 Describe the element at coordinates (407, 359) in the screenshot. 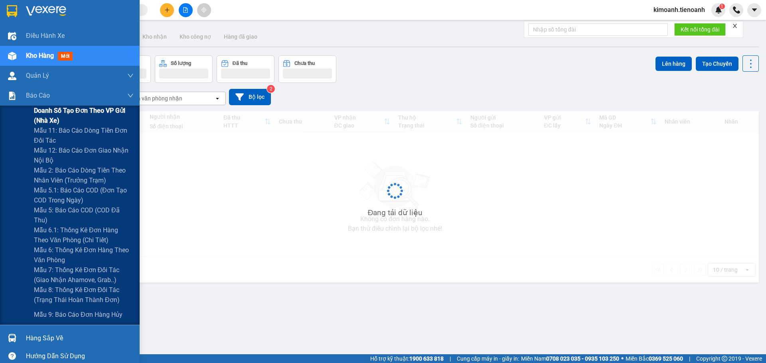

I see `span: Hỗ trợ kỹ thuật:` at that location.